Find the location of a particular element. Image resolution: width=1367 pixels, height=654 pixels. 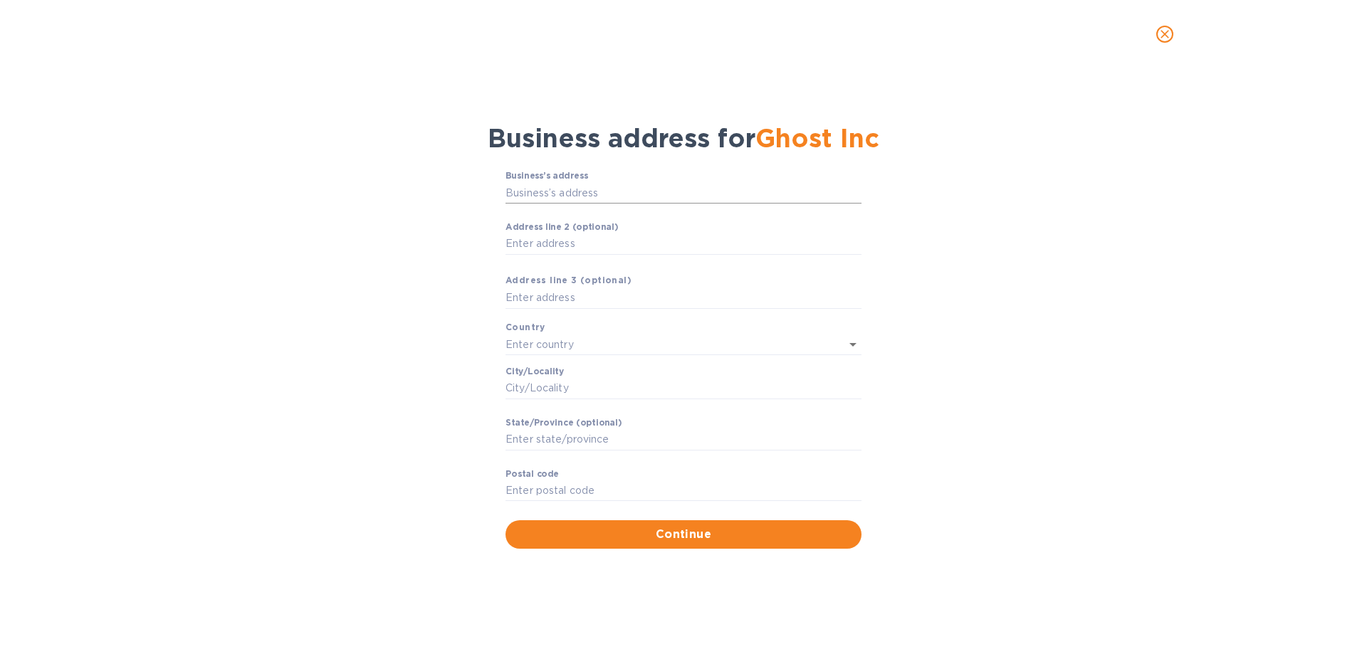

label: Аddress line 2 (optional) is located at coordinates (562, 228).